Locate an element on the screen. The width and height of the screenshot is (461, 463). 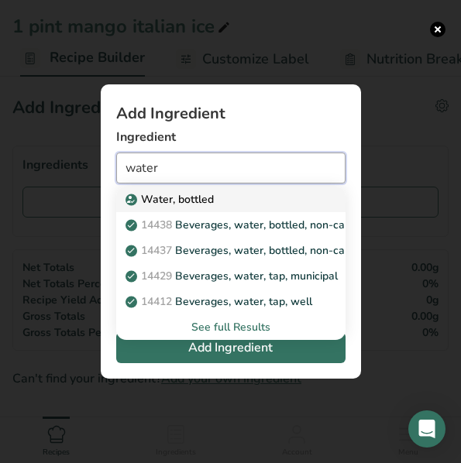
a: Water, bottled is located at coordinates (231, 199).